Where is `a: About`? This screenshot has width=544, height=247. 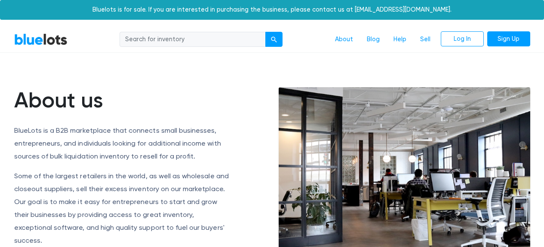 a: About is located at coordinates (344, 40).